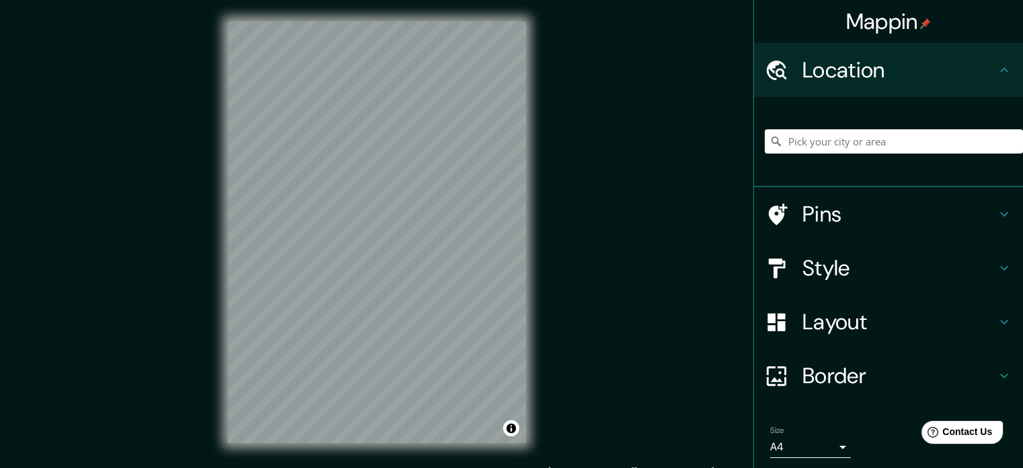 The image size is (1023, 468). Describe the element at coordinates (894, 141) in the screenshot. I see `input: Pick your city or area` at that location.